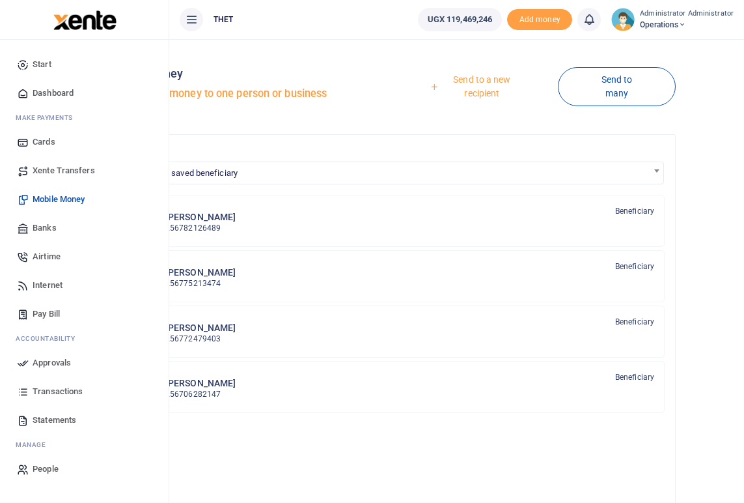 The height and width of the screenshot is (503, 744). I want to click on a: Cards, so click(84, 142).